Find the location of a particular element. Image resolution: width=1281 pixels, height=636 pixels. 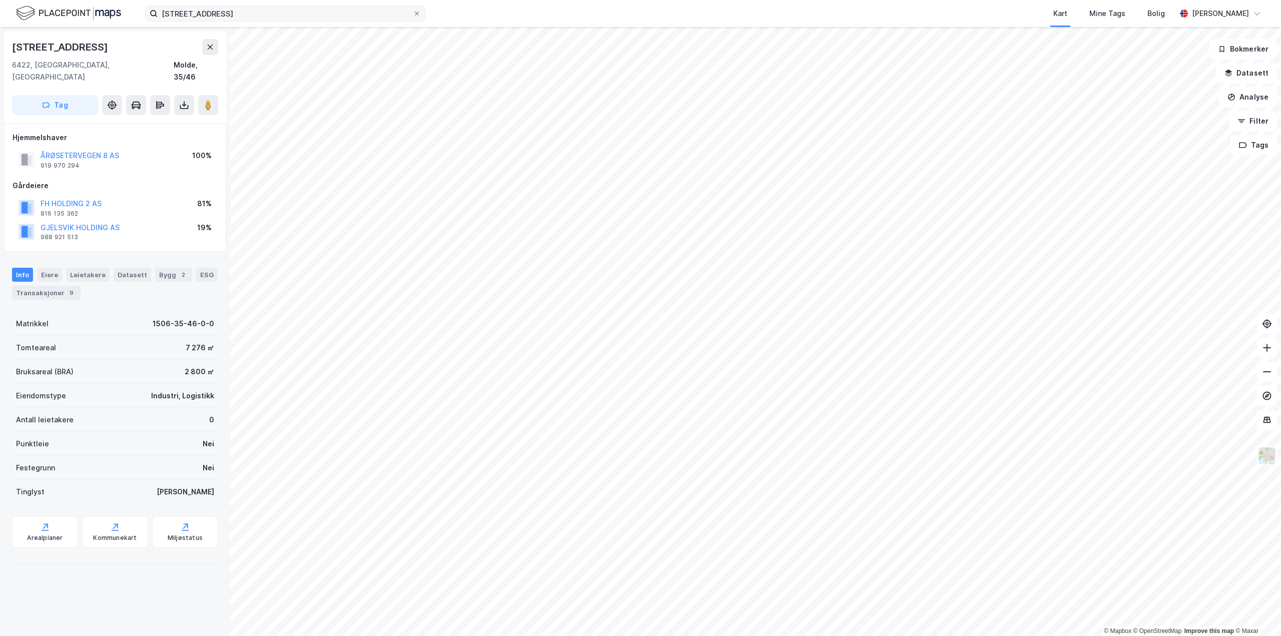

div: ESG is located at coordinates (207, 275).